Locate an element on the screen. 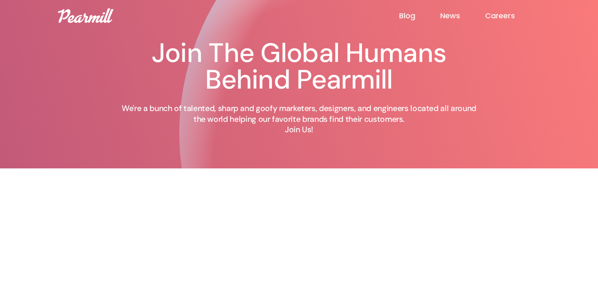 This screenshot has height=289, width=598. a: News is located at coordinates (463, 16).